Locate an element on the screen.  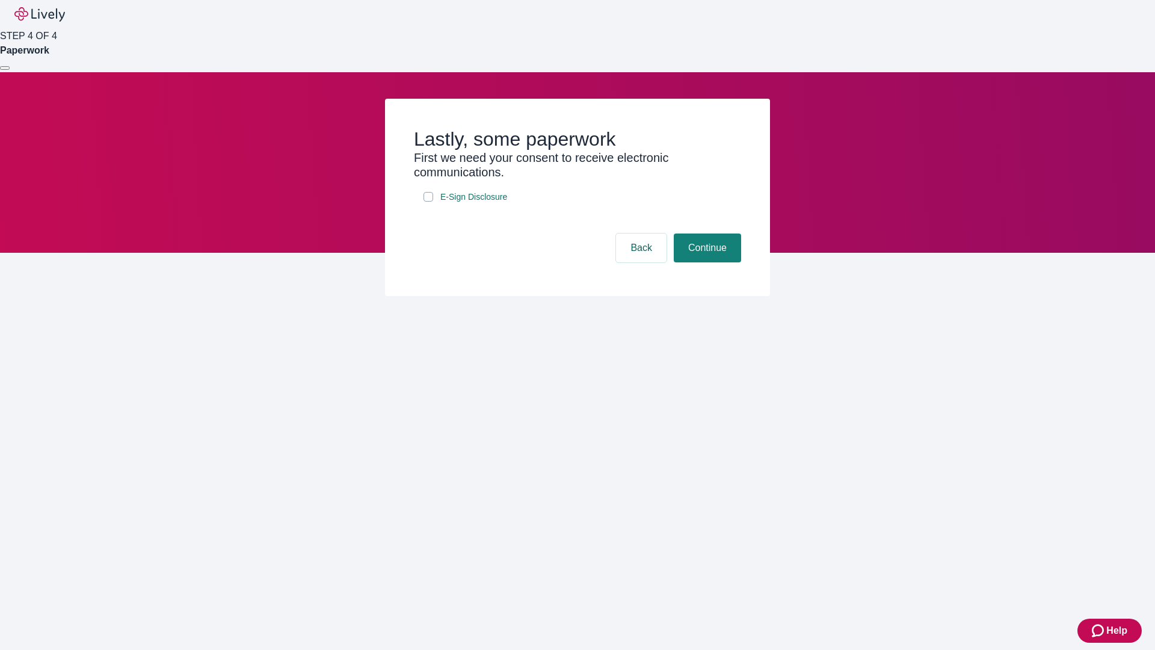
button: Continue is located at coordinates (708, 248).